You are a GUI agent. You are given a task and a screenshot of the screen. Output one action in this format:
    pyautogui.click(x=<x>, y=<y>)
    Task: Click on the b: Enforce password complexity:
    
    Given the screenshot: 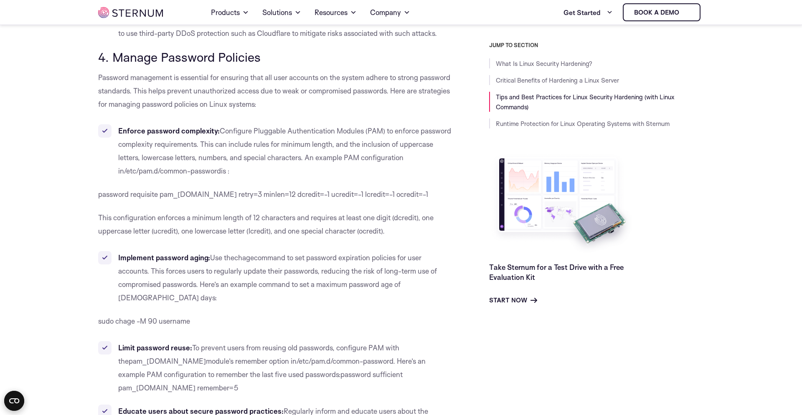 What is the action you would take?
    pyautogui.click(x=169, y=131)
    